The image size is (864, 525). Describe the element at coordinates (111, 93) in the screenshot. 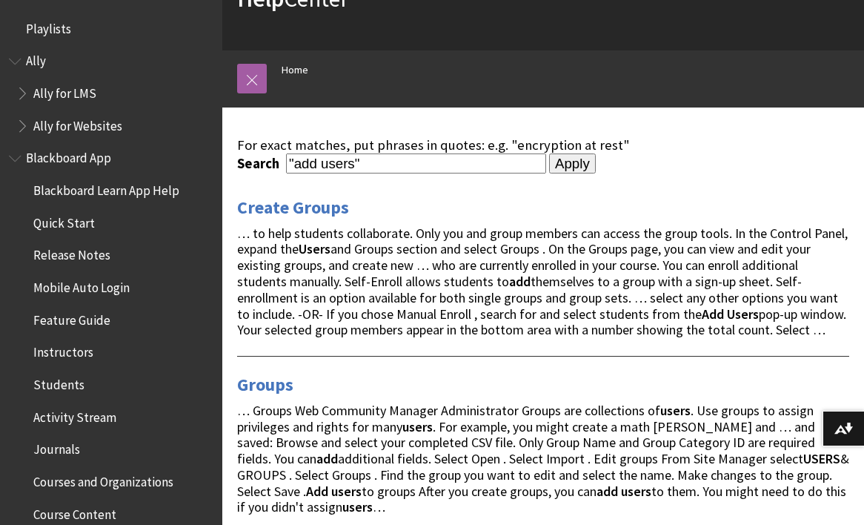

I see `nav: Book outline for Anthology Ally Help` at that location.